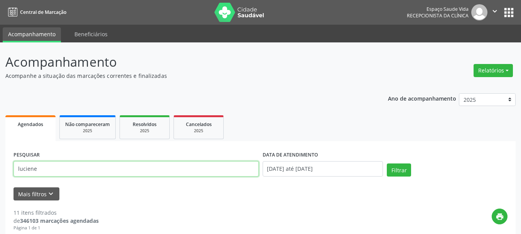  Describe the element at coordinates (145, 124) in the screenshot. I see `span: Resolvidos` at that location.